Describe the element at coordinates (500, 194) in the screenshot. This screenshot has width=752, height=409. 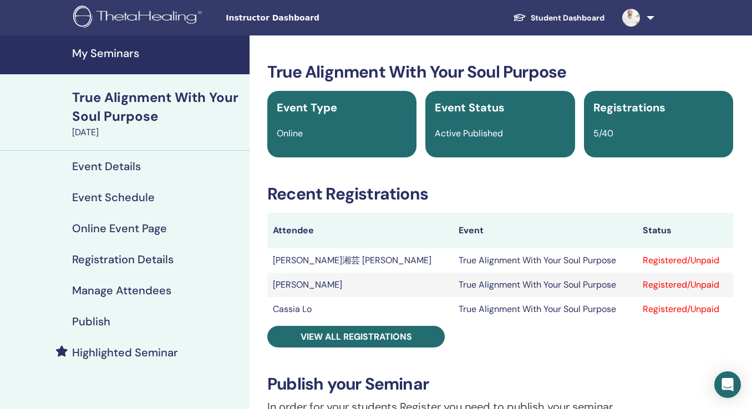
I see `h3: Recent Registrations` at that location.